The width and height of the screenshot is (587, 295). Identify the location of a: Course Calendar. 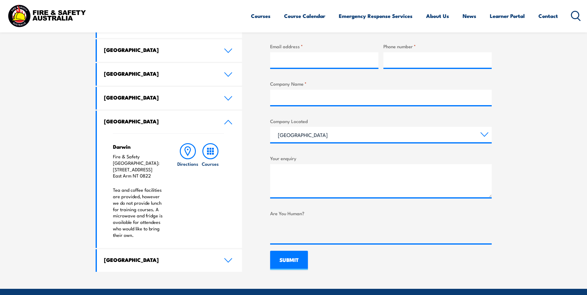
(304, 16).